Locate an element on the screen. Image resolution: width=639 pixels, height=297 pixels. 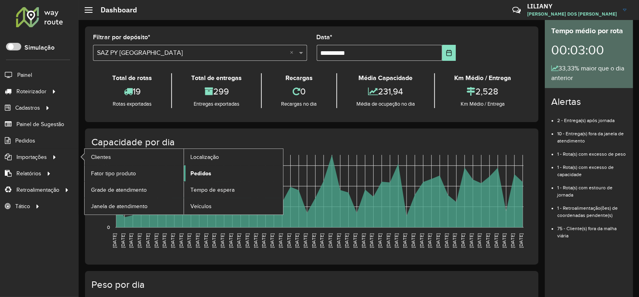
div: 19 is located at coordinates (132, 91).